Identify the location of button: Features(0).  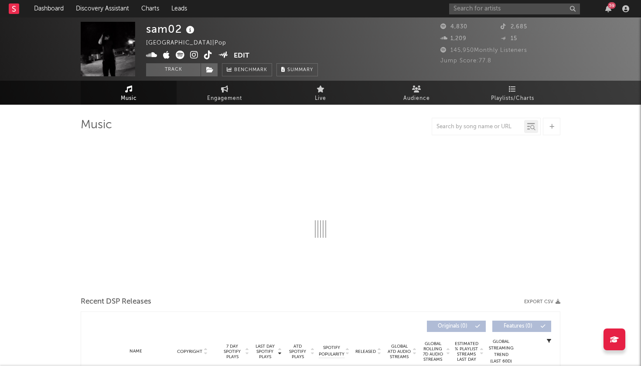
(521, 326).